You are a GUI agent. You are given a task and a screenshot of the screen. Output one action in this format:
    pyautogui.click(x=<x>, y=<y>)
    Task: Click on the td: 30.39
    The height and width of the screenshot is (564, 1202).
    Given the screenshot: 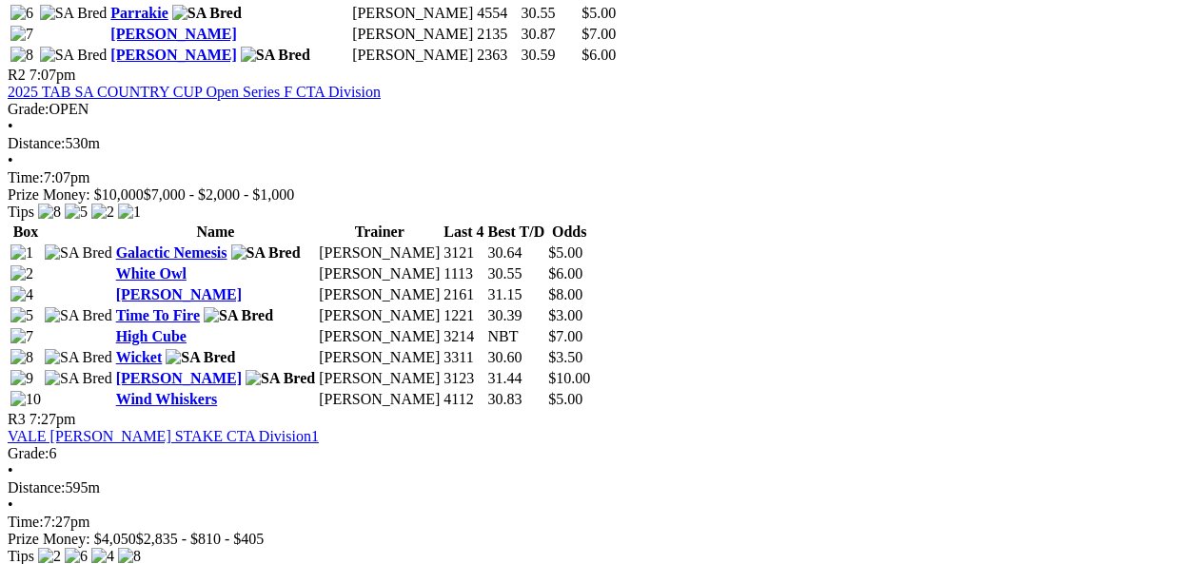 What is the action you would take?
    pyautogui.click(x=517, y=316)
    